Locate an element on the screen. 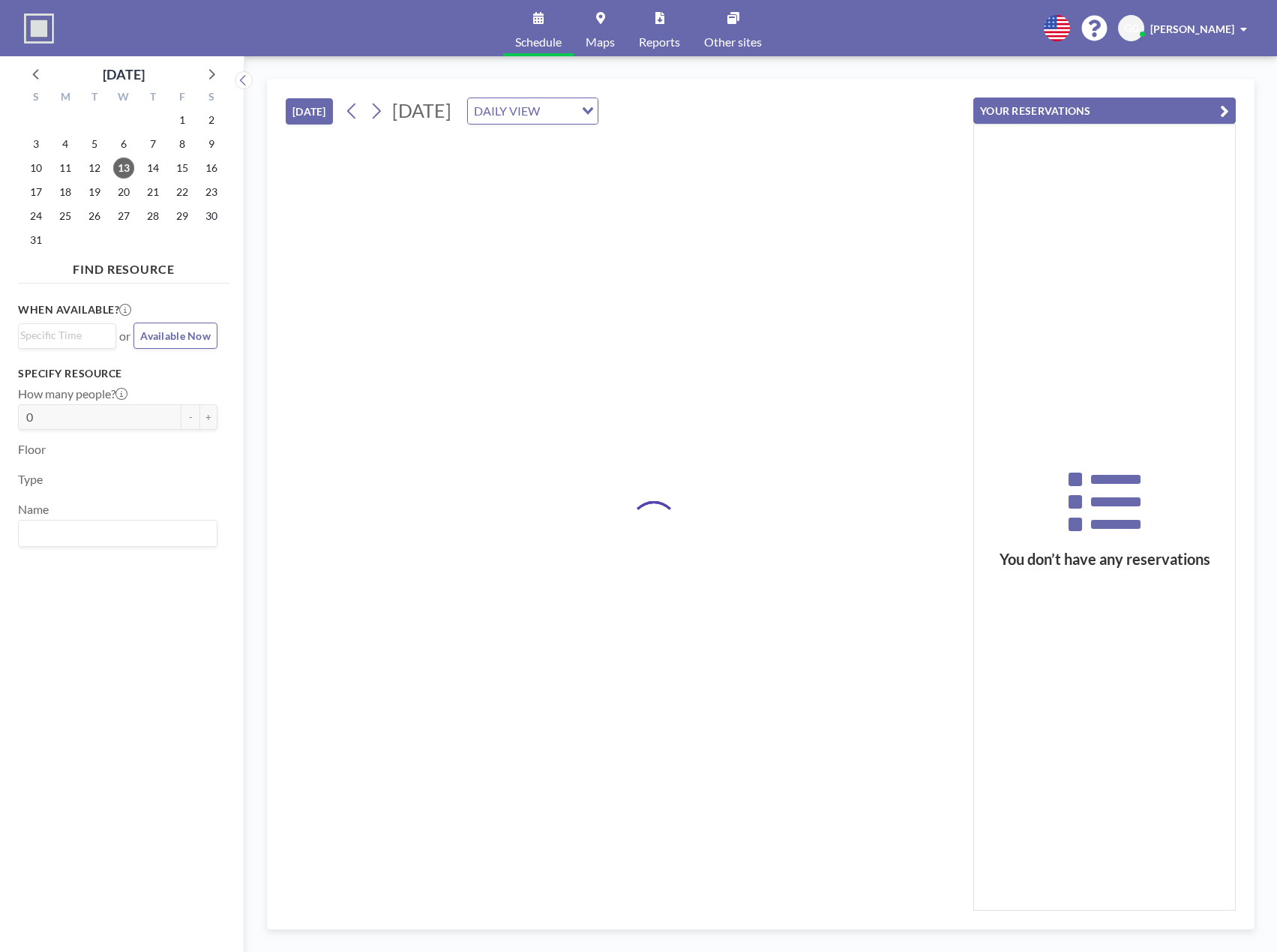  span: Sunday, August 3, 2025 is located at coordinates (36, 144).